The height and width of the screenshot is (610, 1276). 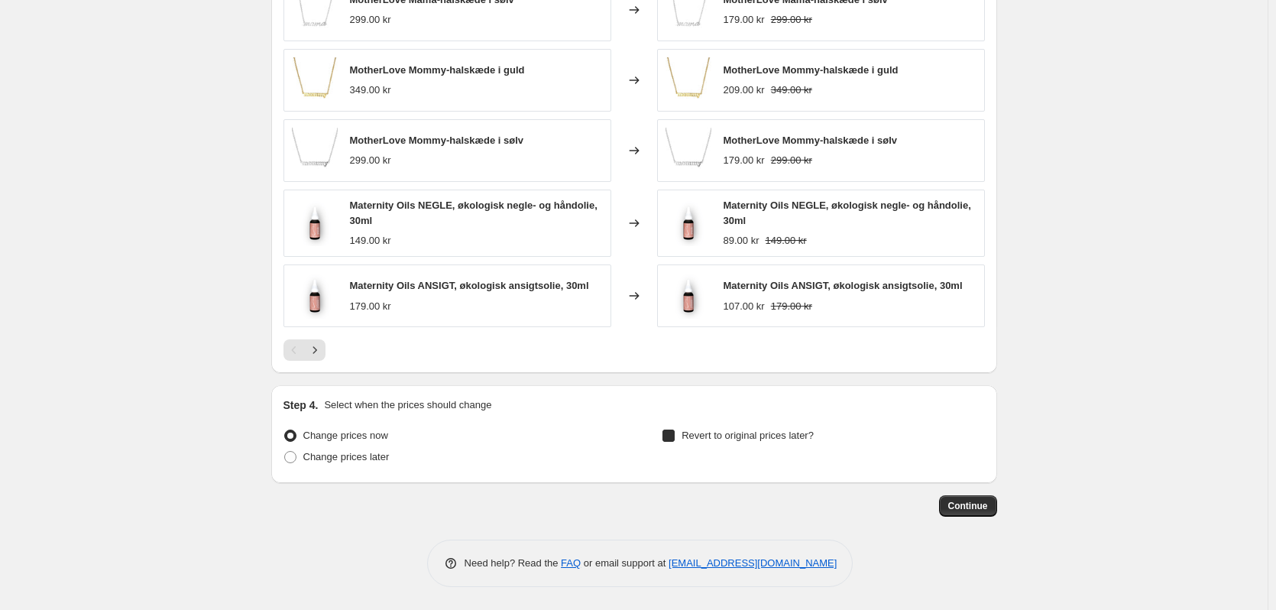 I want to click on button: Next, so click(x=315, y=350).